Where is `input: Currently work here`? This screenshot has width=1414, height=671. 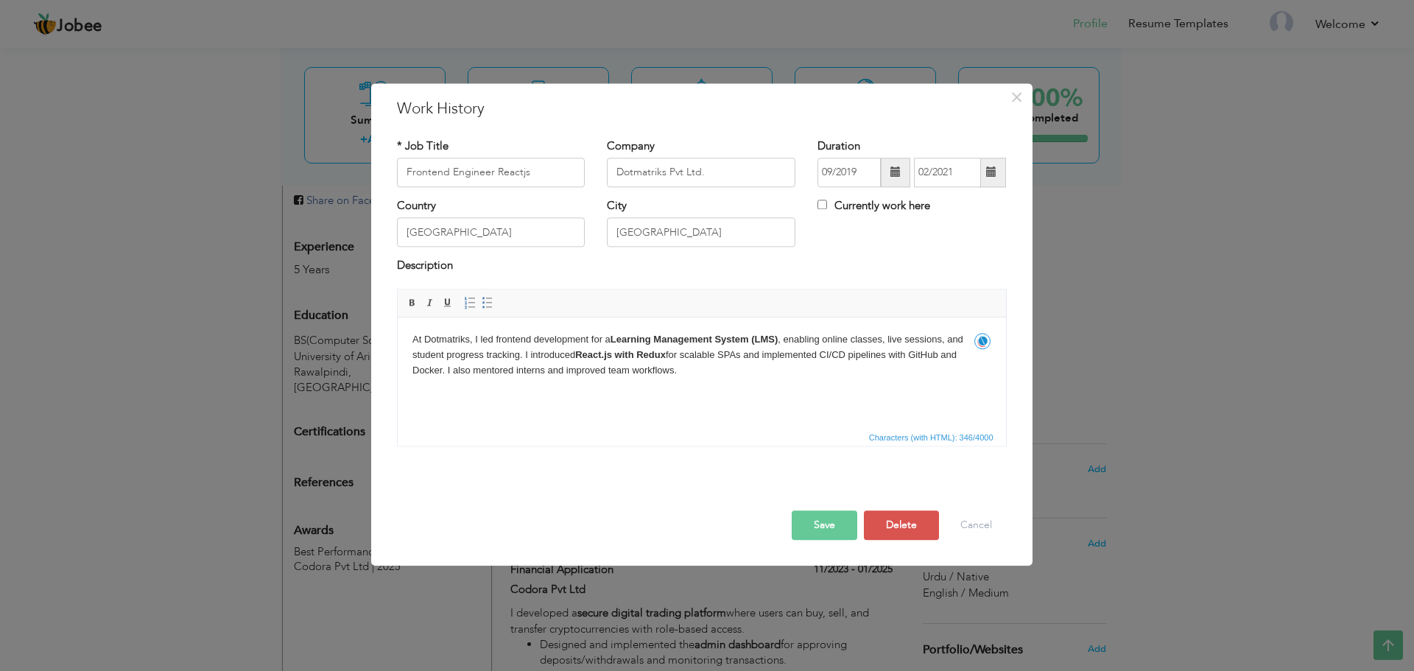 input: Currently work here is located at coordinates (822, 204).